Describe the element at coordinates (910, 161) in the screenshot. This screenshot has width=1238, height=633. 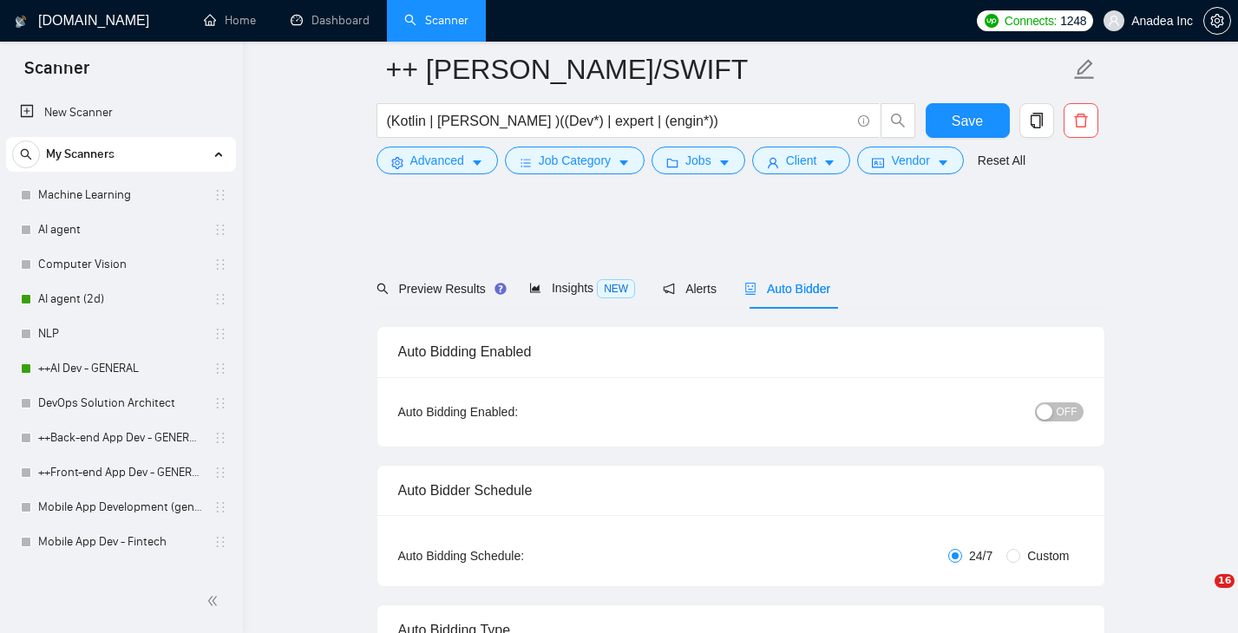
I see `span: Vendor` at that location.